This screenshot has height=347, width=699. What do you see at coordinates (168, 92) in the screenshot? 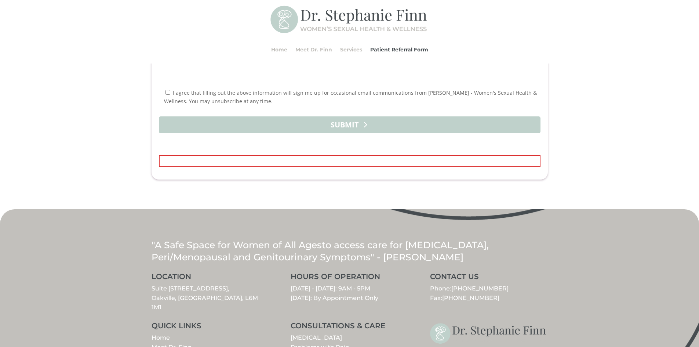
I see `input: I agree that filling out the above information will sign me up for occasional email communication...` at bounding box center [168, 92].